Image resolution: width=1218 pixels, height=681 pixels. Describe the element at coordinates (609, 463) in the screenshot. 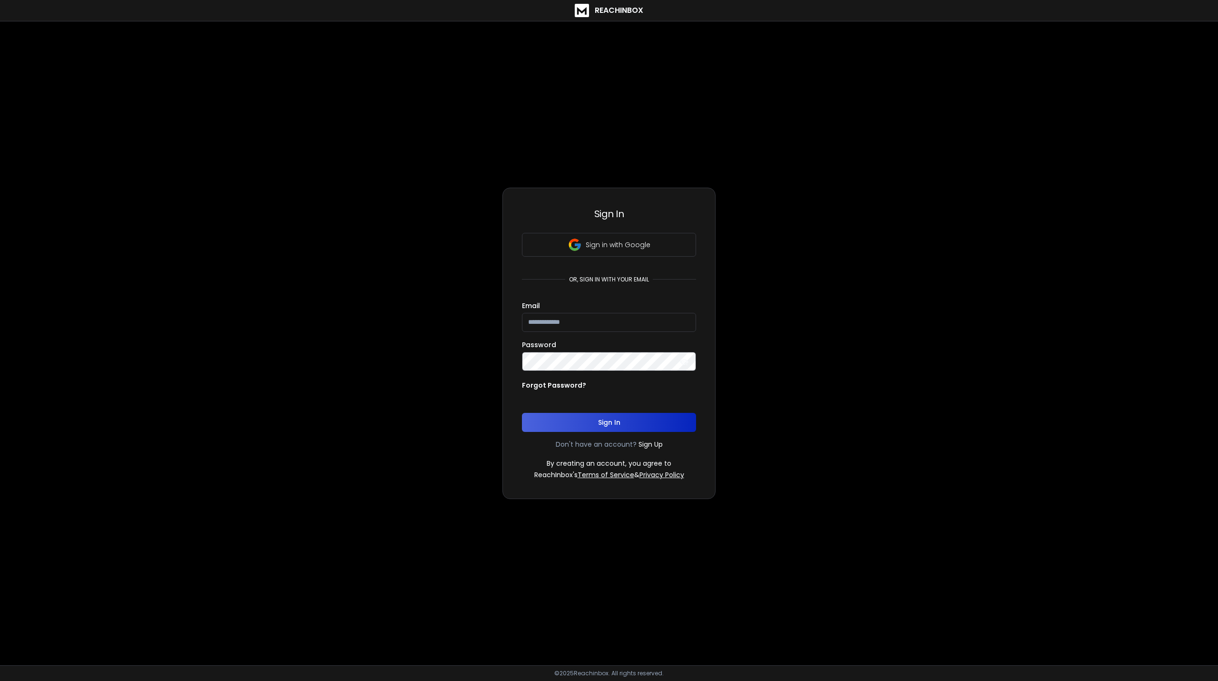

I see `p: By creating an account, you agree to` at that location.